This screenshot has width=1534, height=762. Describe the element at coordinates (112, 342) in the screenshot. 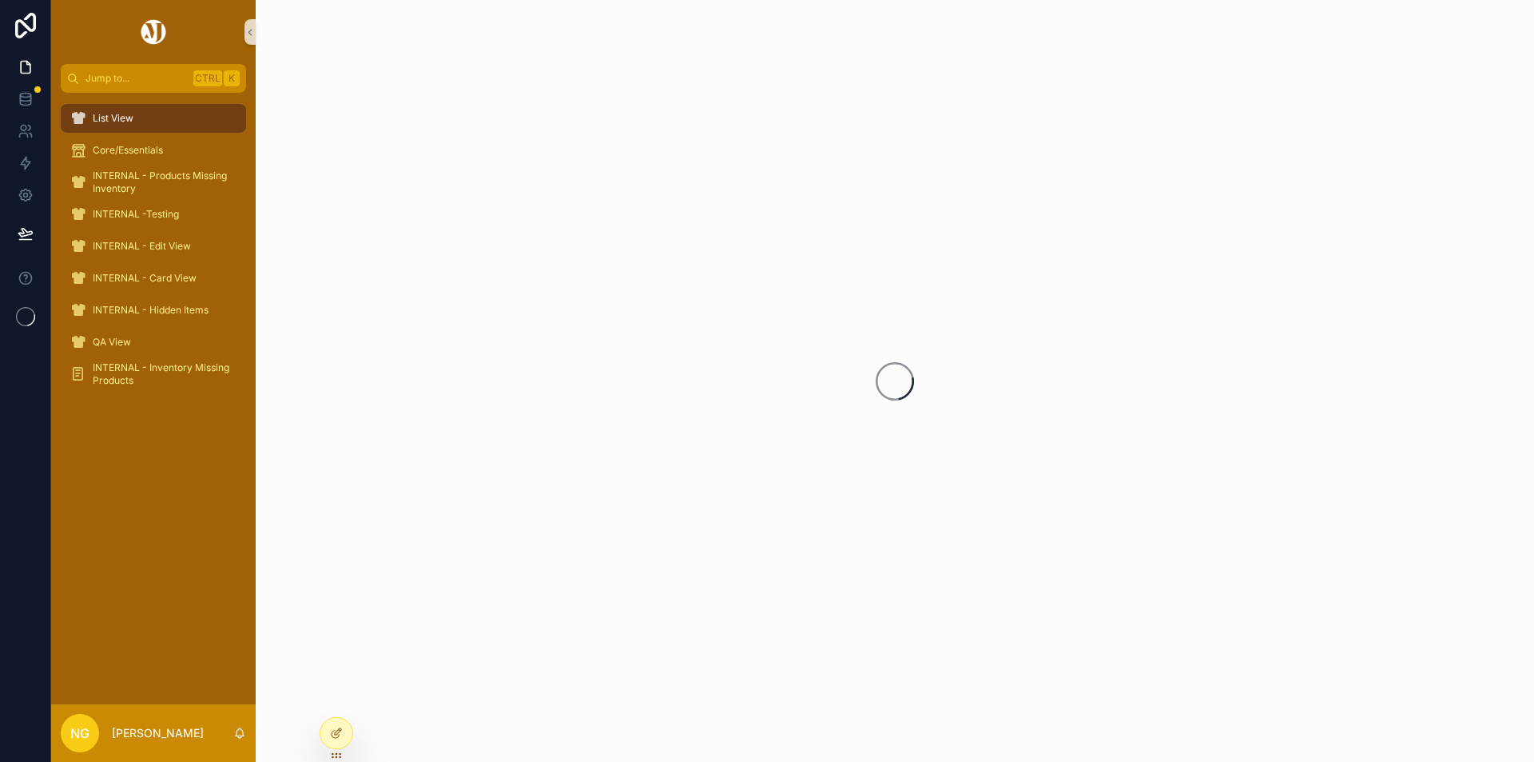

I see `span: QA View` at that location.